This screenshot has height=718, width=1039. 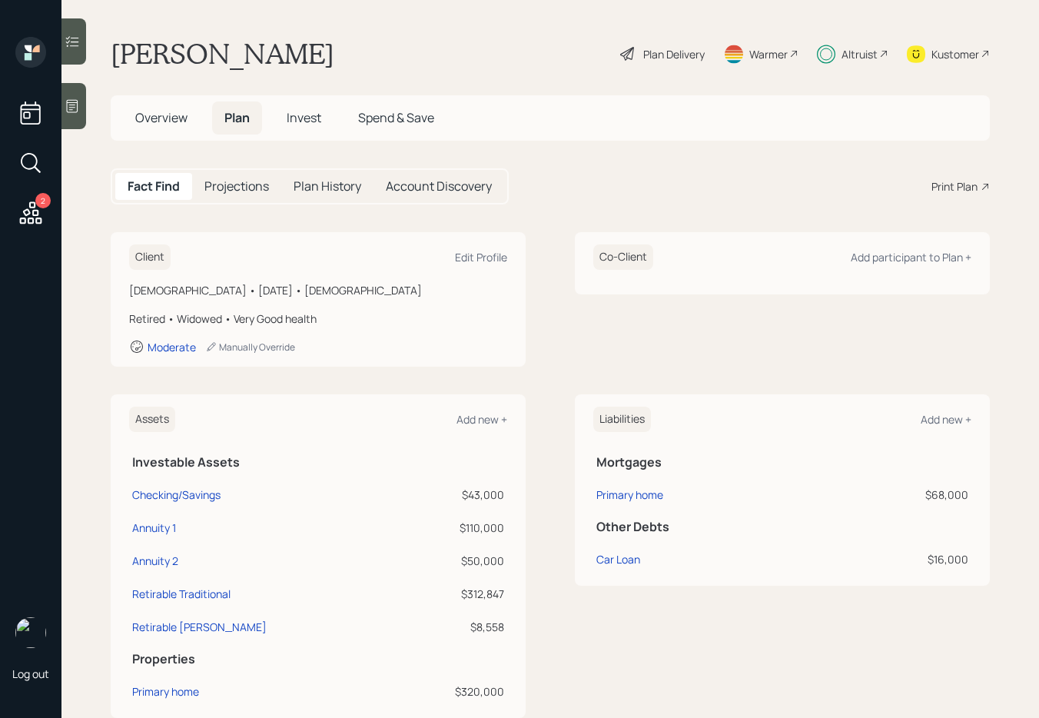 I want to click on span: Spend & Save, so click(x=396, y=118).